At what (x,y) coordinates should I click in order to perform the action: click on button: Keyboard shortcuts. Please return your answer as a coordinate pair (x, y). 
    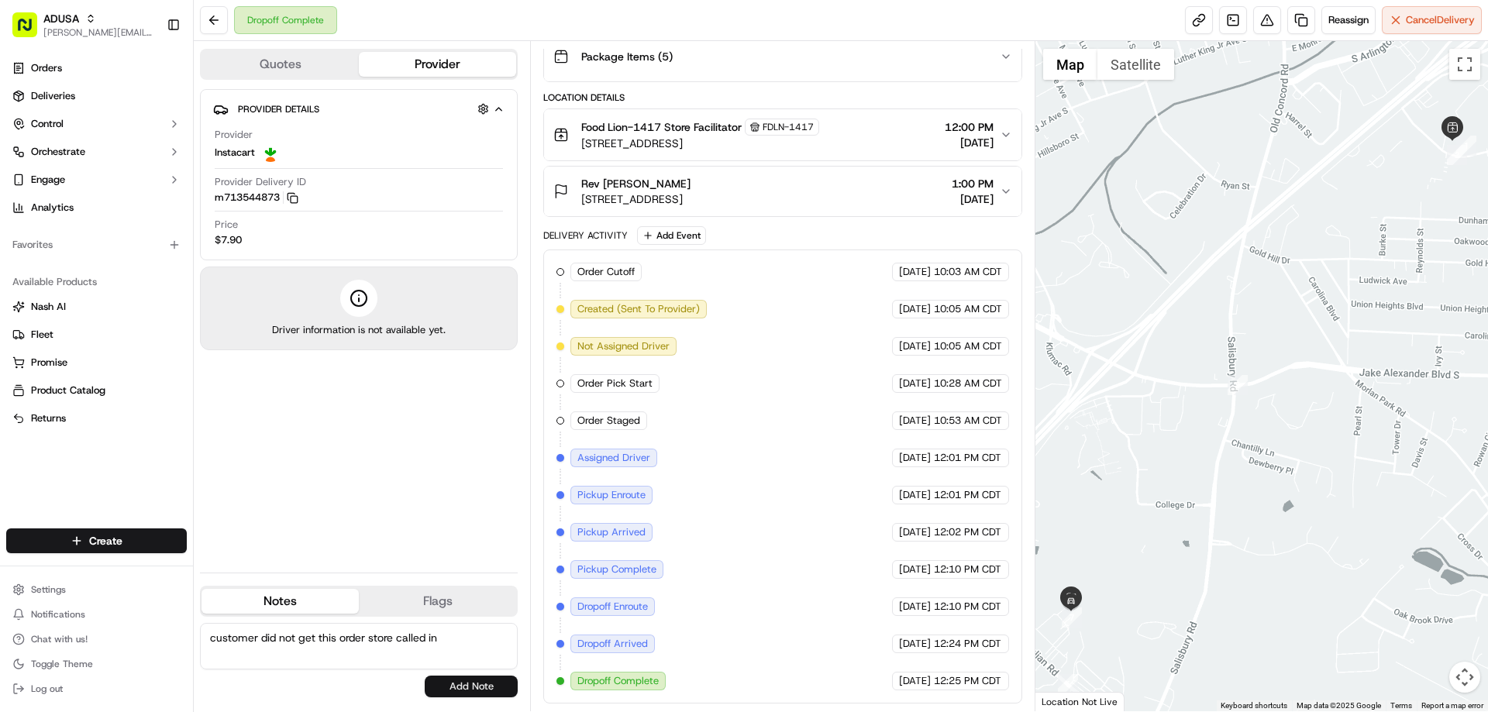
    Looking at the image, I should click on (1254, 706).